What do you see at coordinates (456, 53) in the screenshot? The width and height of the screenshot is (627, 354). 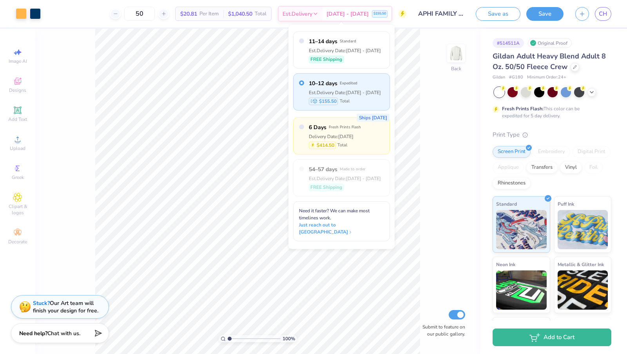 I see `img: Back` at bounding box center [456, 53].